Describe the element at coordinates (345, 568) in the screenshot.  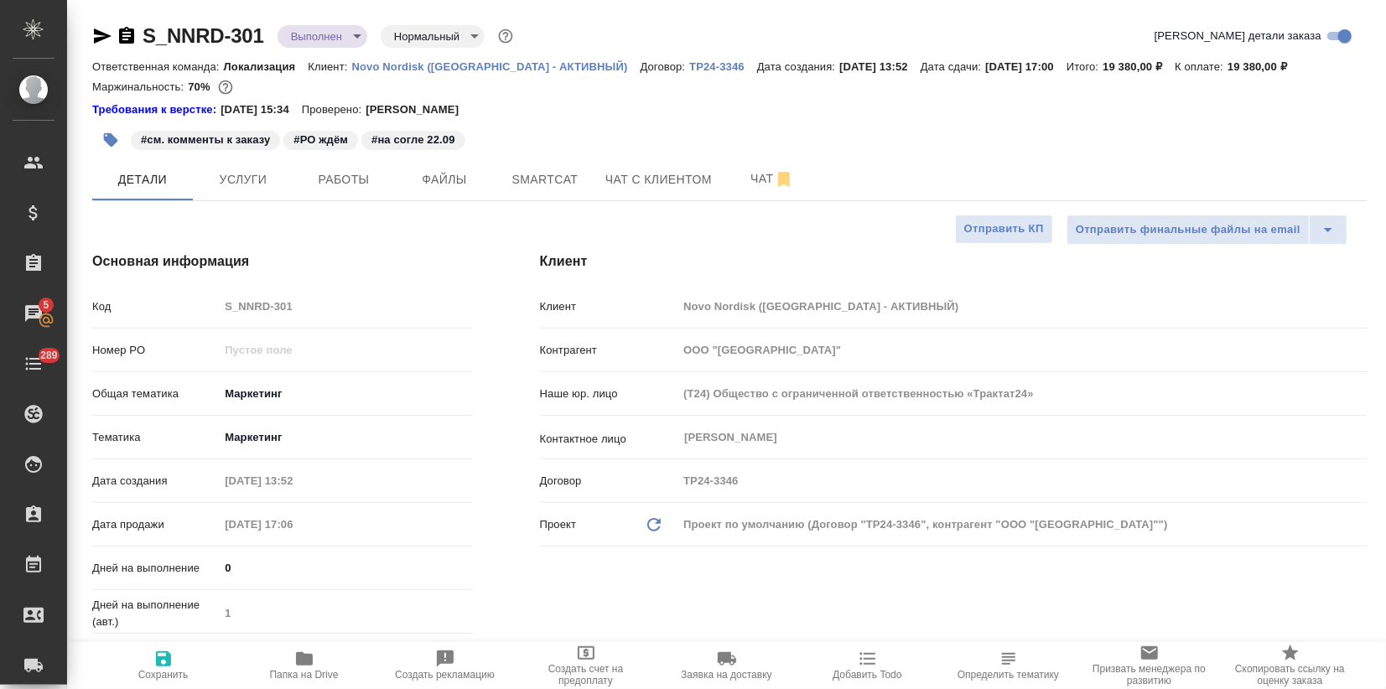
I see `input: ✎ Введи что-нибудь` at that location.